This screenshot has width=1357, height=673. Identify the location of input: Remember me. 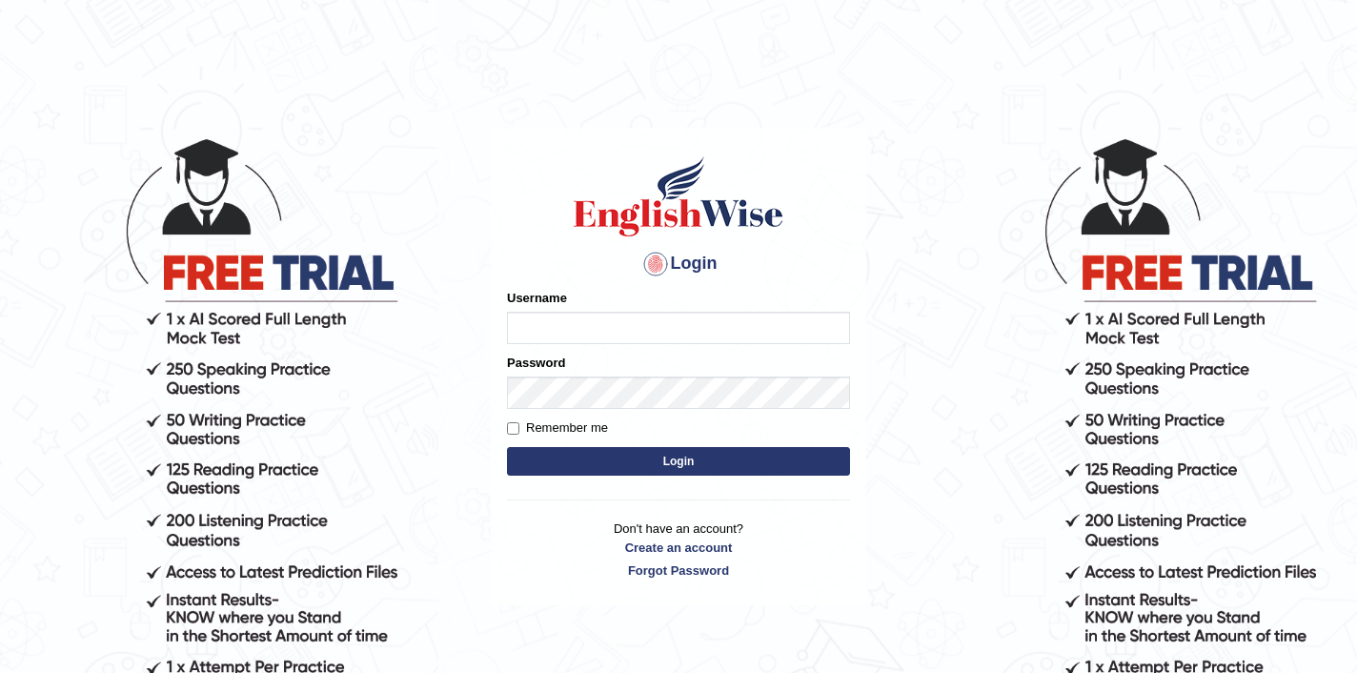
(513, 428).